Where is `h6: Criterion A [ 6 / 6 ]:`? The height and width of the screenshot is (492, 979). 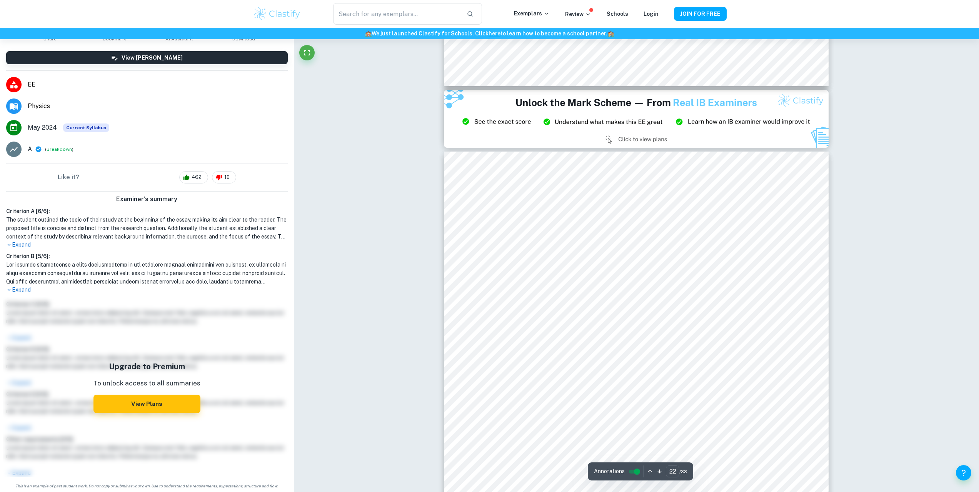 h6: Criterion A [ 6 / 6 ]: is located at coordinates (147, 211).